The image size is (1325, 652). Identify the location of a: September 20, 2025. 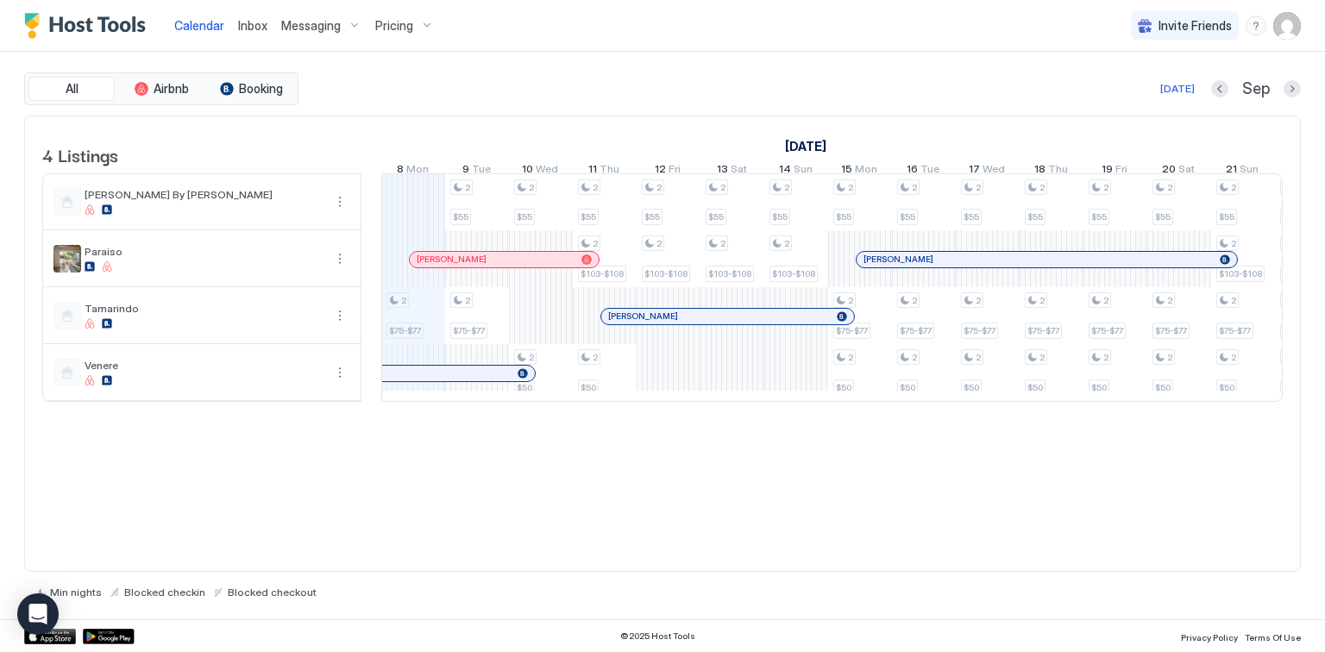
(1178, 171).